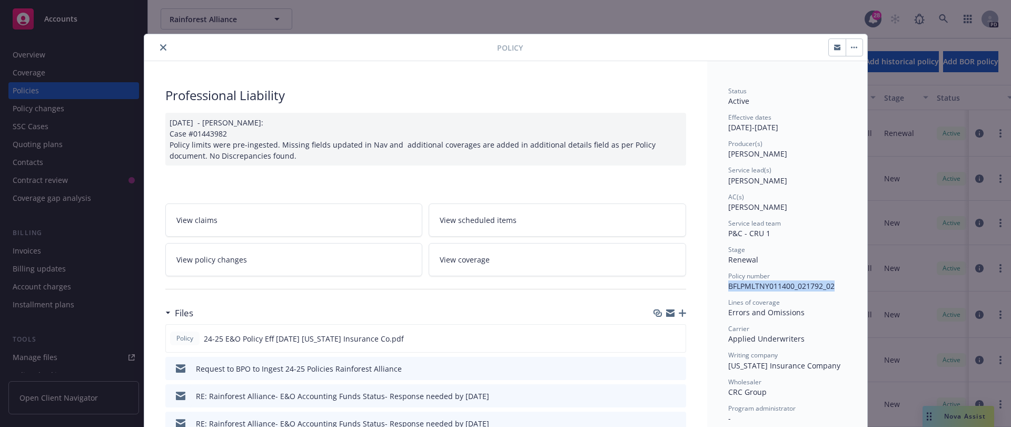  What do you see at coordinates (163, 47) in the screenshot?
I see `button: close` at bounding box center [163, 47].